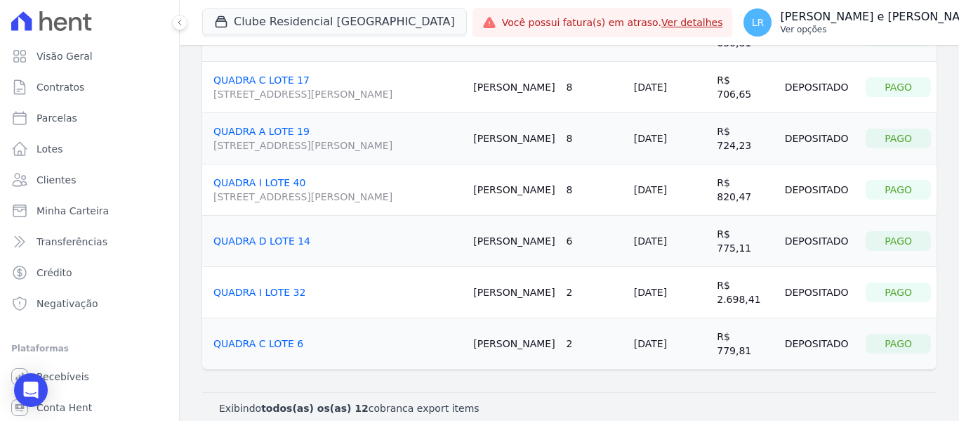 This screenshot has height=421, width=959. I want to click on span: Lotes, so click(50, 149).